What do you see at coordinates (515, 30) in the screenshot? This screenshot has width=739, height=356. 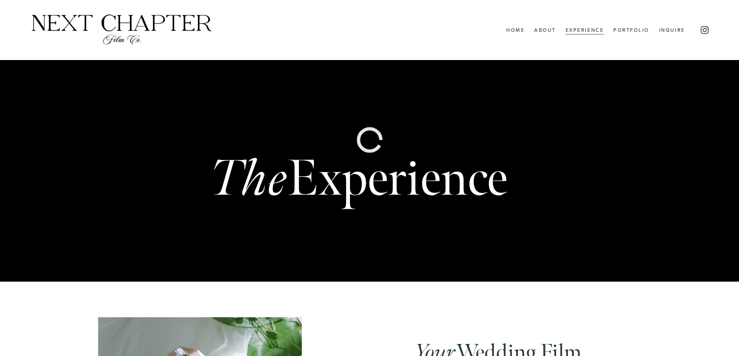 I see `a: Home` at bounding box center [515, 30].